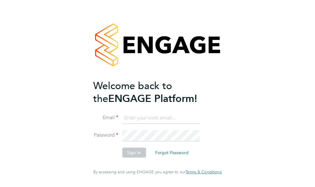 The image size is (315, 187). I want to click on span: Welcome back to the, so click(133, 92).